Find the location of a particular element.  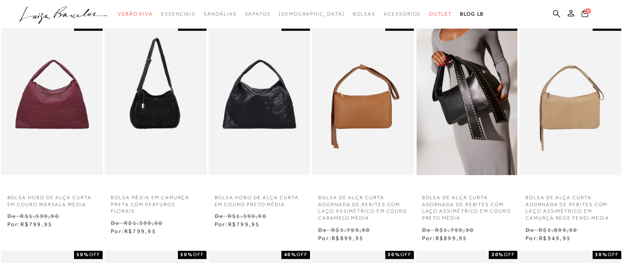

button: 0 is located at coordinates (585, 14).